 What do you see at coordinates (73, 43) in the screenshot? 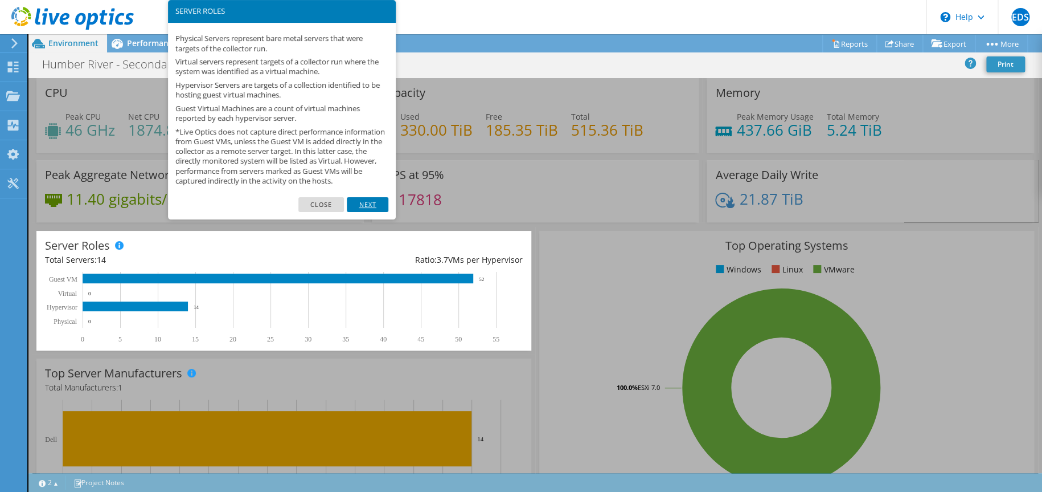
I see `span: Environment` at bounding box center [73, 43].